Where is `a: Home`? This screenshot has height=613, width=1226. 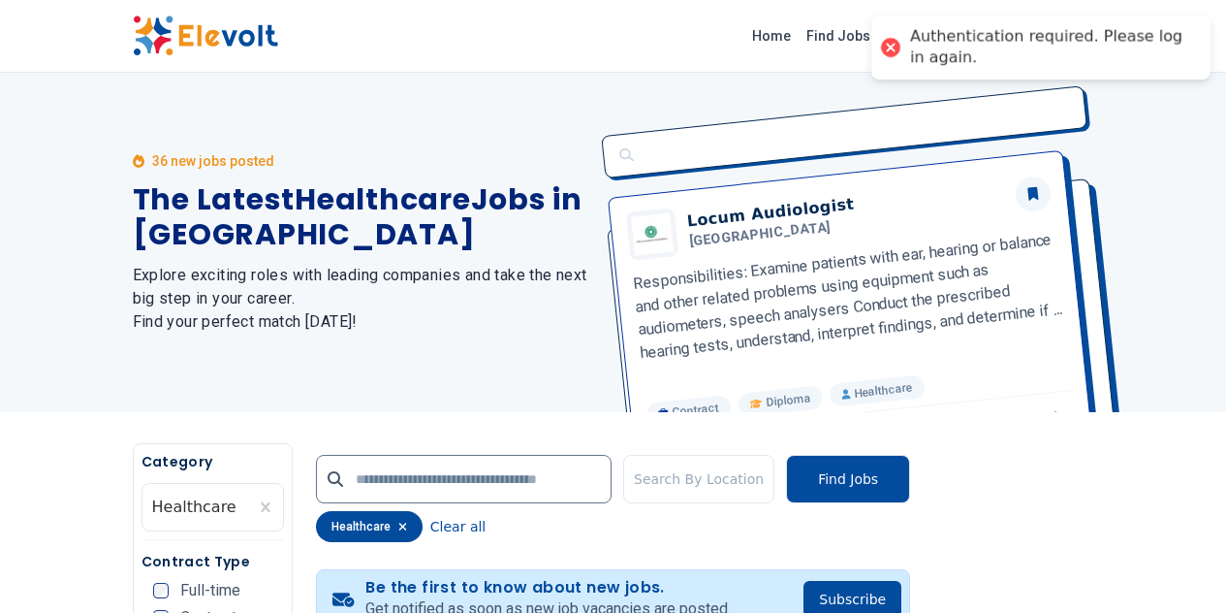 a: Home is located at coordinates (772, 36).